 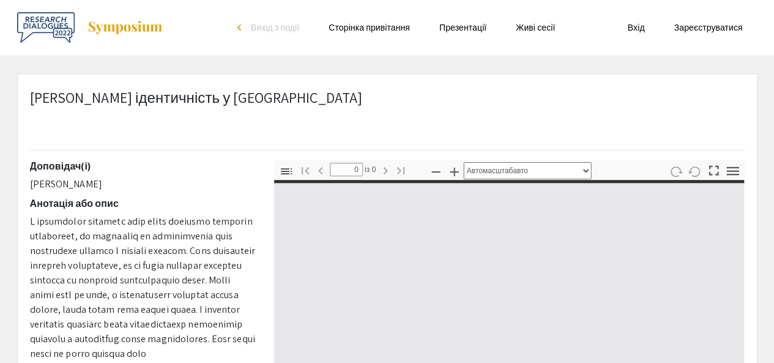 I want to click on button: На останню сторінку, so click(x=401, y=169).